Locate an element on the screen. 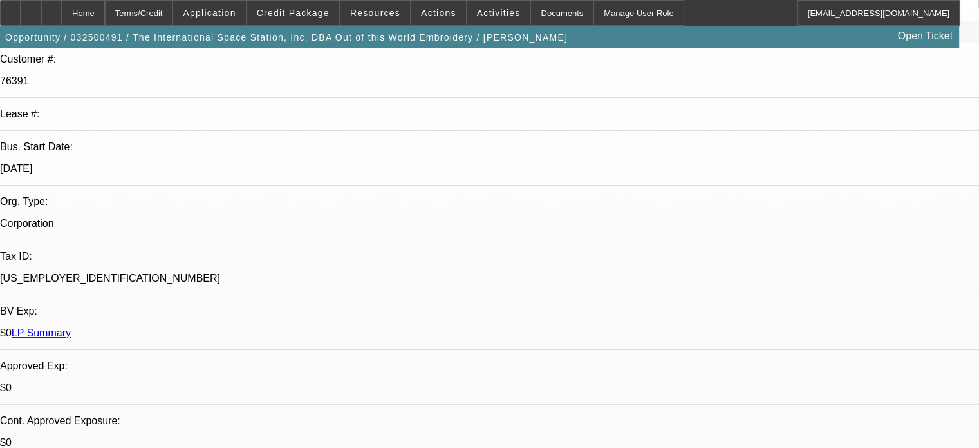  span: Opportunity / 032500491 / The International Space Station, Inc. DBA Out of this World Embroidery ... is located at coordinates (287, 37).